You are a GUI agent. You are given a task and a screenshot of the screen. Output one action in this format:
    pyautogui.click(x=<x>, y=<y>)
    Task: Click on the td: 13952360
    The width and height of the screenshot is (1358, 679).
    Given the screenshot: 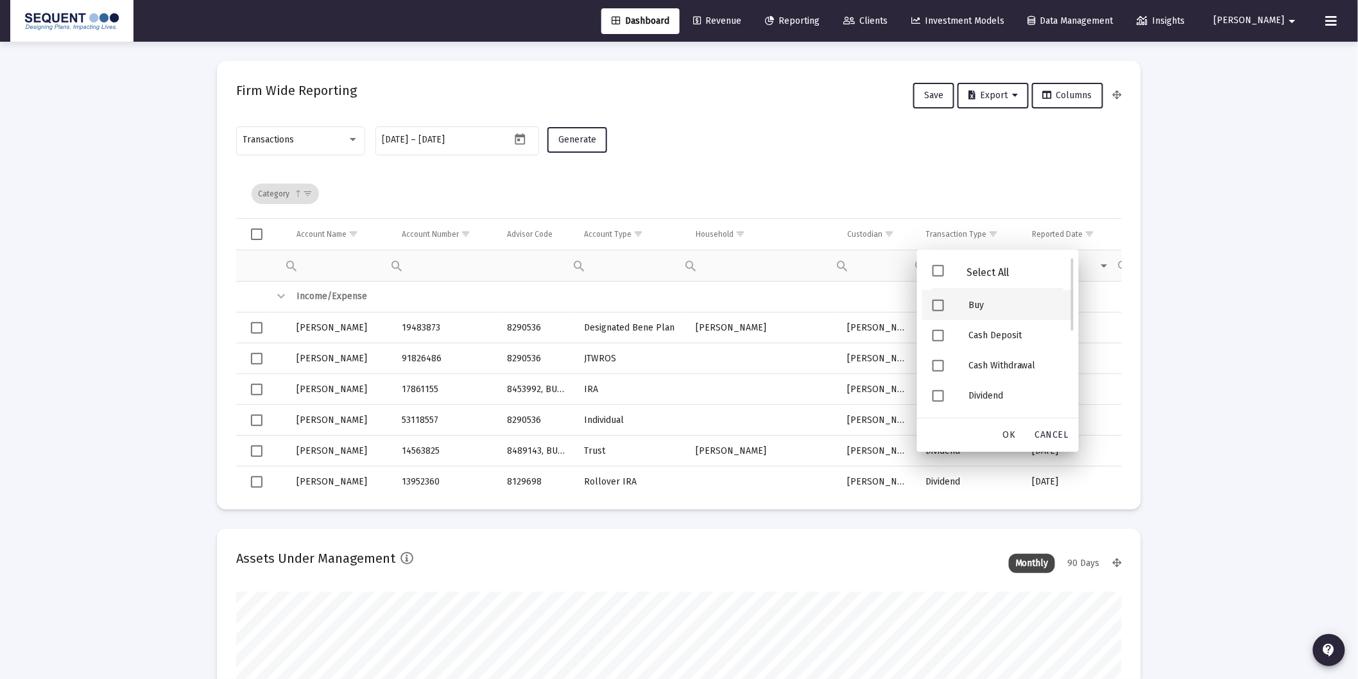 What is the action you would take?
    pyautogui.click(x=445, y=482)
    